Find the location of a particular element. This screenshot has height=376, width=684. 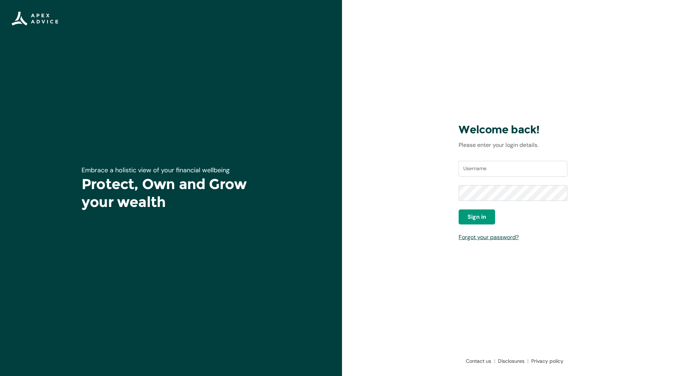

img: Apex Advice Group is located at coordinates (35, 19).